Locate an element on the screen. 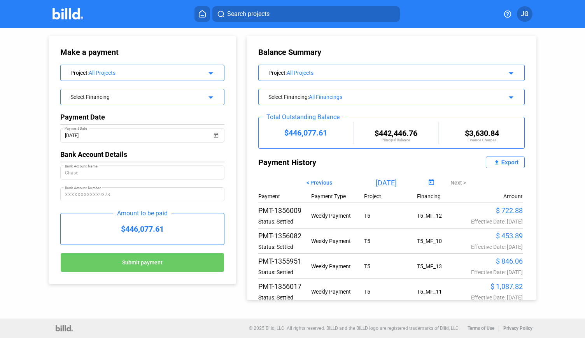  div: PMT-1356082 is located at coordinates (285, 235).